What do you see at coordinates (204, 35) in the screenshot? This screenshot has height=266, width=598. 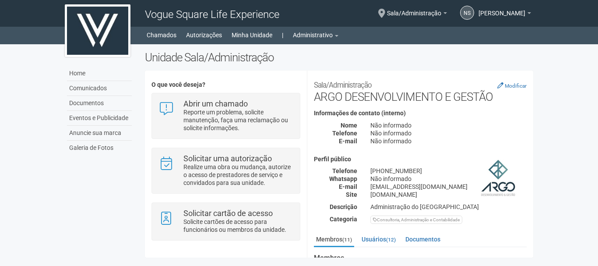 I see `a: Autorizações` at bounding box center [204, 35].